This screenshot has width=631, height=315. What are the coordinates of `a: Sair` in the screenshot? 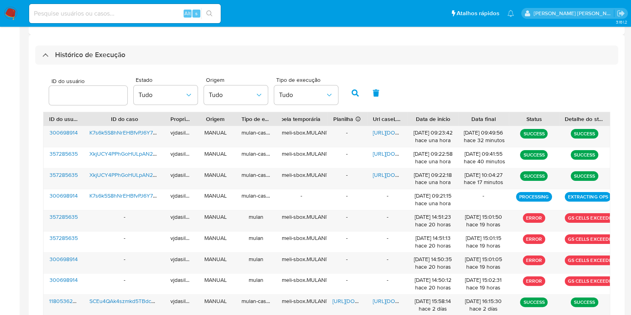 It's located at (621, 13).